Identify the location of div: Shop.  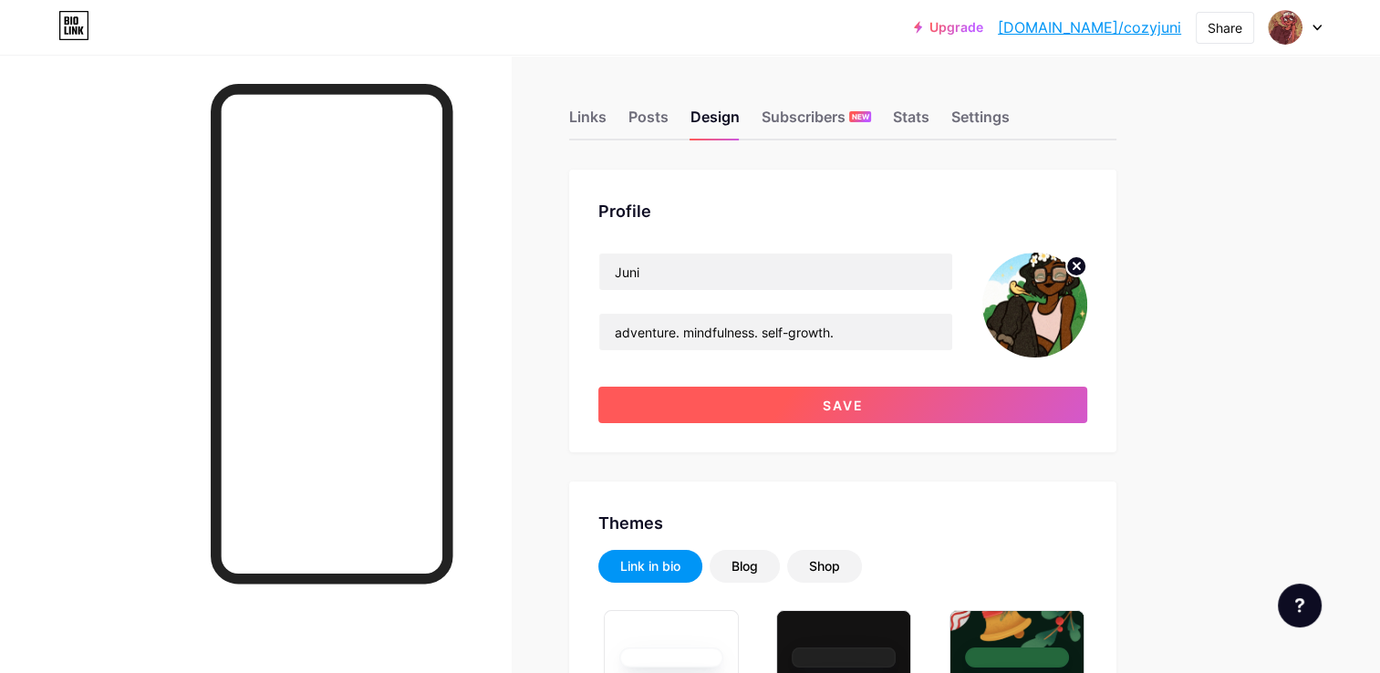
(825, 566).